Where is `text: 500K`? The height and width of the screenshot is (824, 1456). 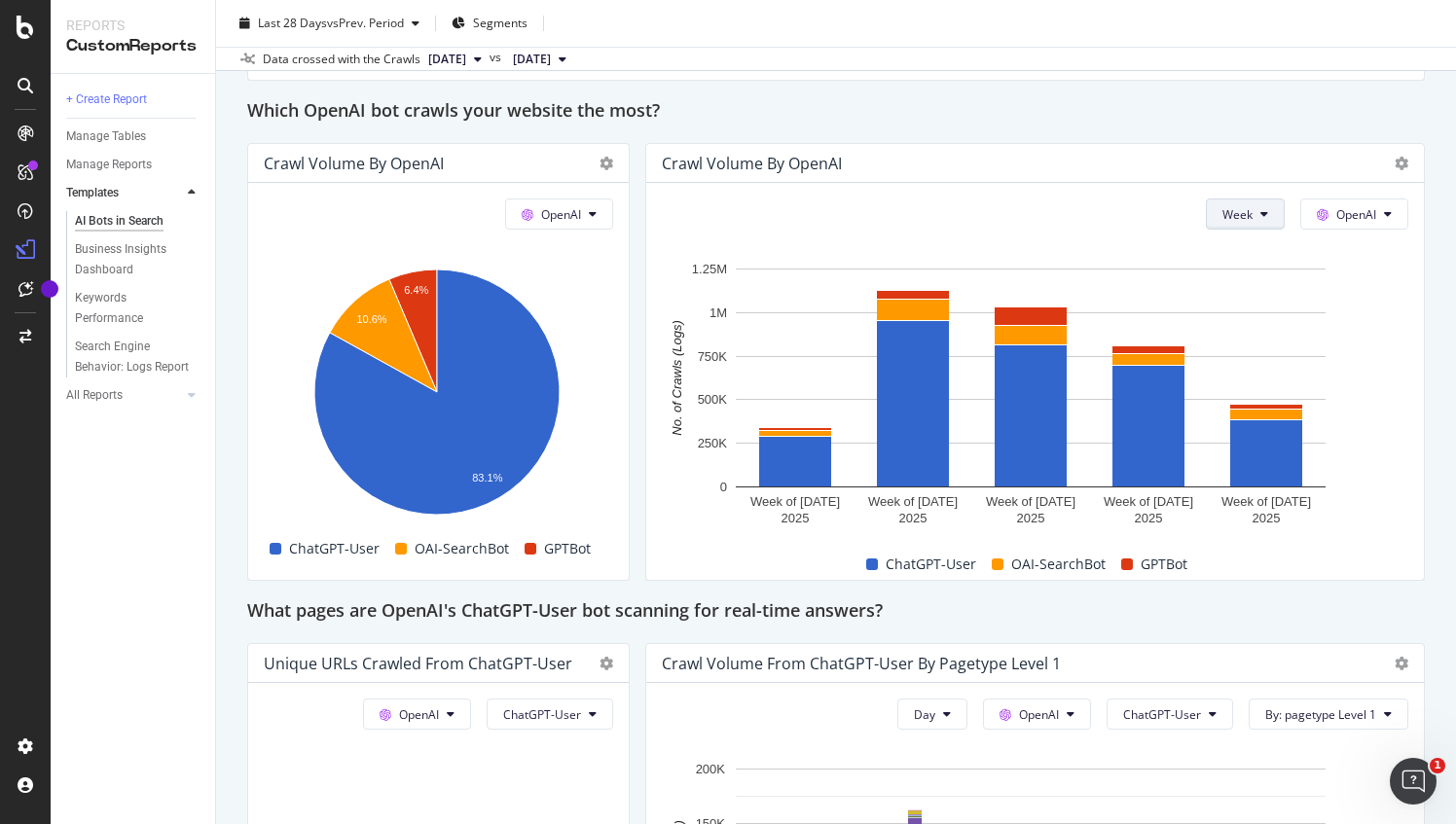 text: 500K is located at coordinates (712, 400).